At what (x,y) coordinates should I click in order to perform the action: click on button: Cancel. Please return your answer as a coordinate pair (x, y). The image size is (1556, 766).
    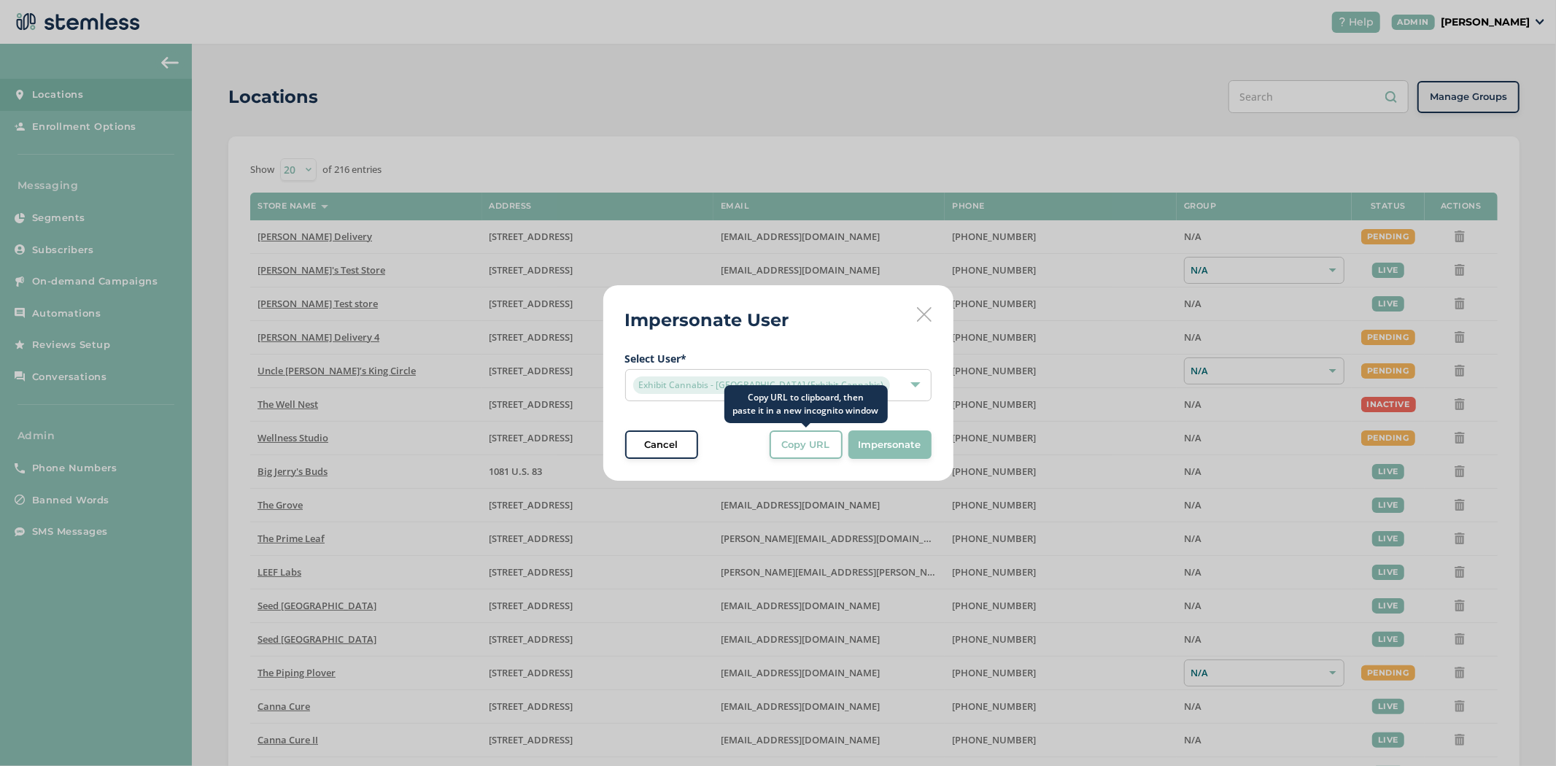
    Looking at the image, I should click on (662, 445).